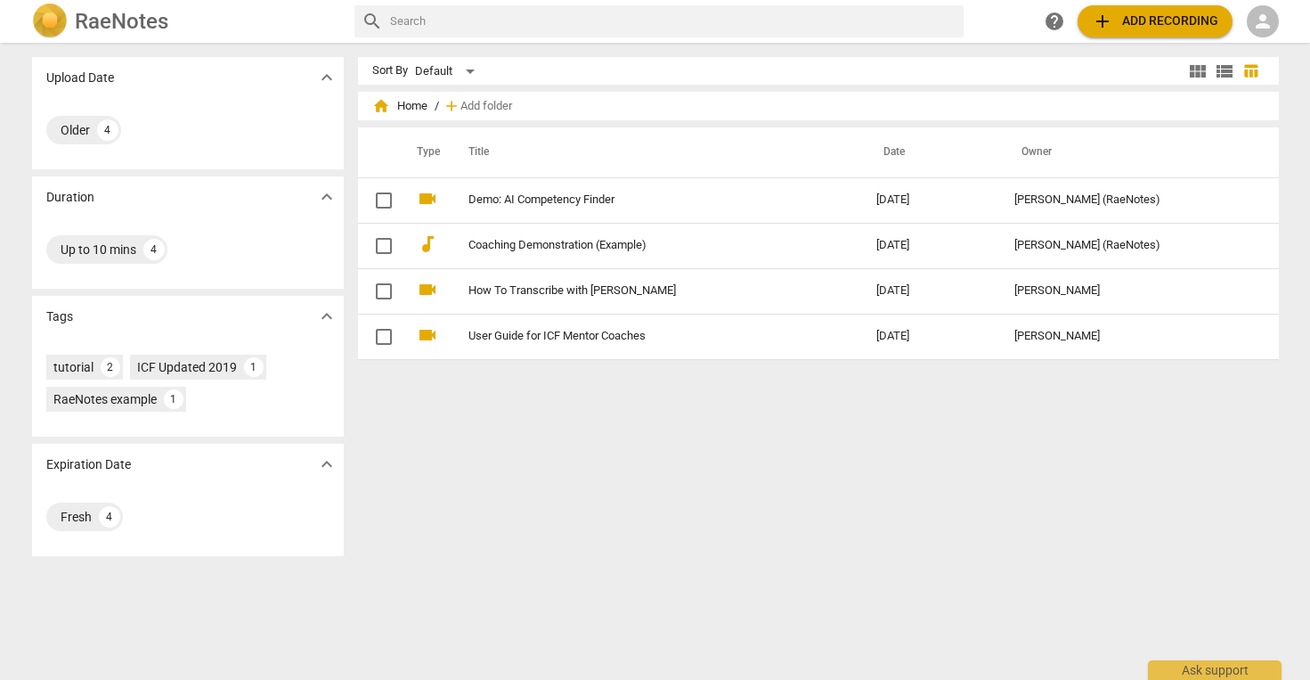 This screenshot has height=680, width=1310. Describe the element at coordinates (98, 249) in the screenshot. I see `div: Up to 10 mins` at that location.